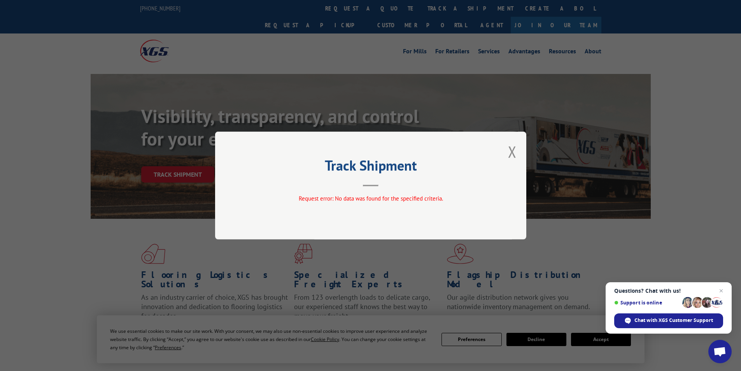 This screenshot has width=741, height=371. What do you see at coordinates (669, 291) in the screenshot?
I see `span: Questions? Chat with us!` at bounding box center [669, 291].